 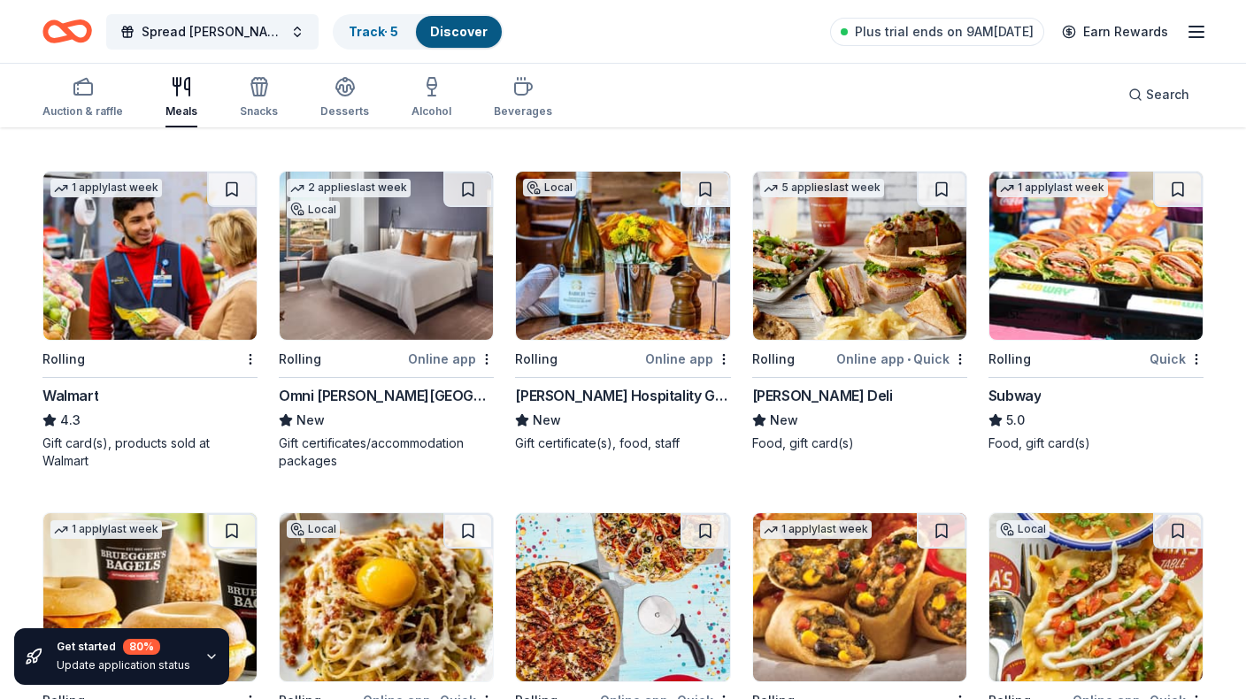 I want to click on button: Desserts, so click(x=344, y=98).